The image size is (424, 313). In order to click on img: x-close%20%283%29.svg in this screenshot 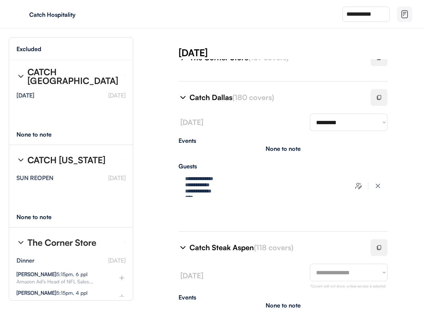, I will do `click(378, 186)`.